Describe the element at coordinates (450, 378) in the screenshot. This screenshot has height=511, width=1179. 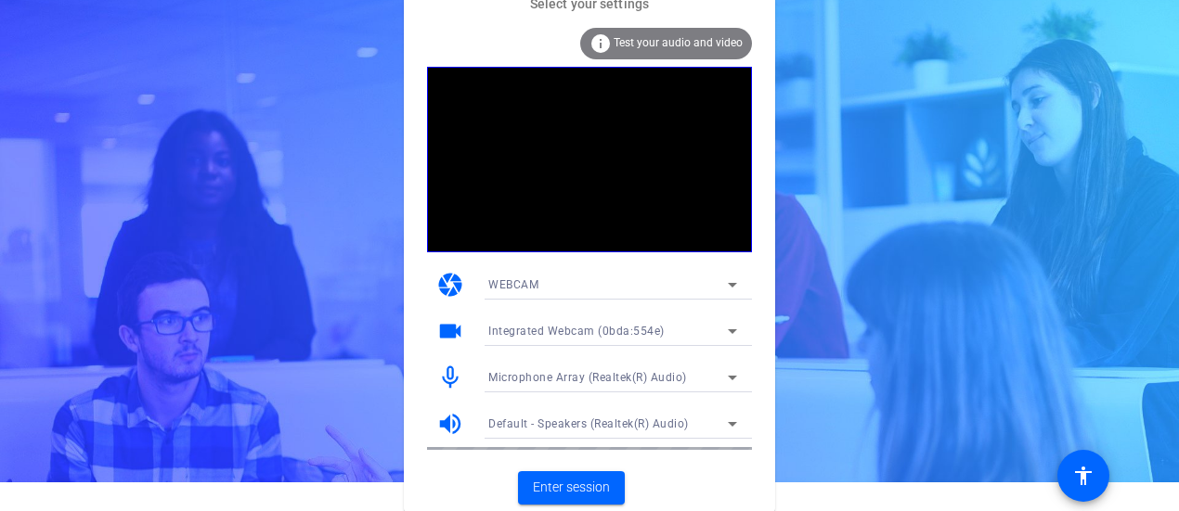
I see `mat-icon: mic_none` at that location.